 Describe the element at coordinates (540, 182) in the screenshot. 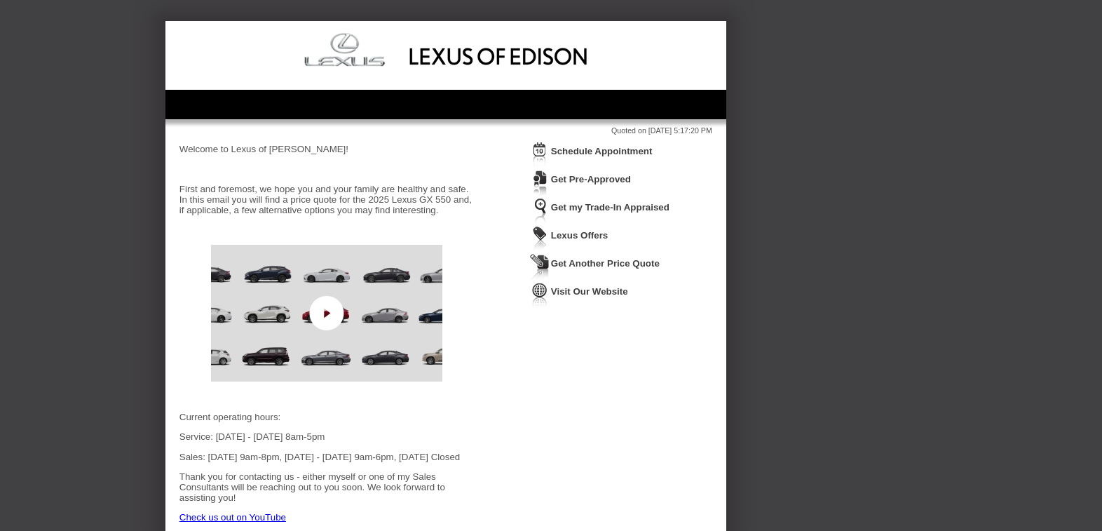

I see `img: Icon_CreditApproval.png` at that location.